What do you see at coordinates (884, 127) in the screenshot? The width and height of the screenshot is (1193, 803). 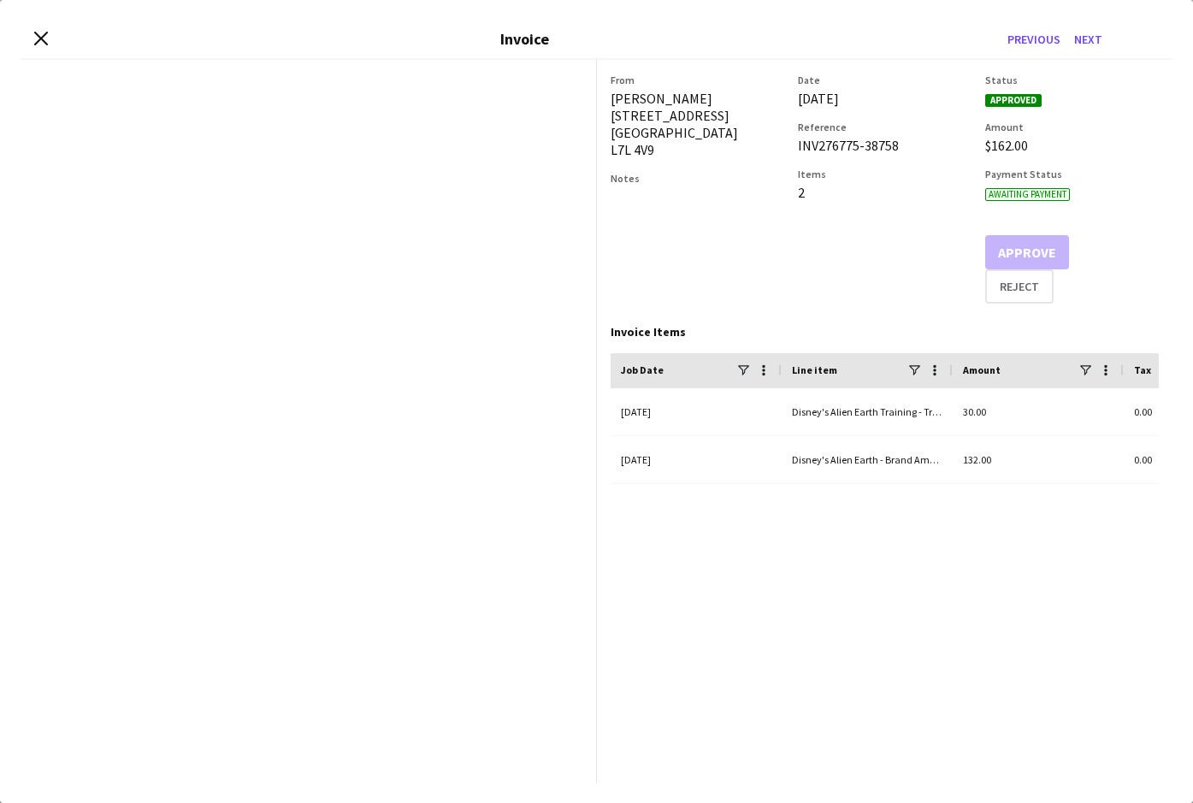 I see `h3: Reference` at bounding box center [884, 127].